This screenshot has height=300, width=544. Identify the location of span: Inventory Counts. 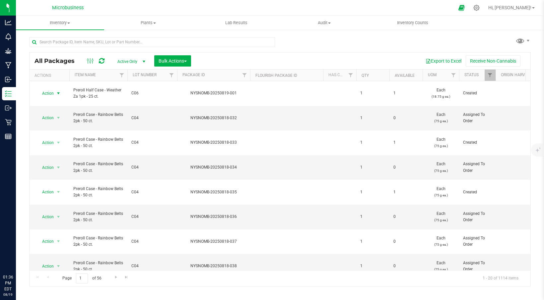
(413, 23).